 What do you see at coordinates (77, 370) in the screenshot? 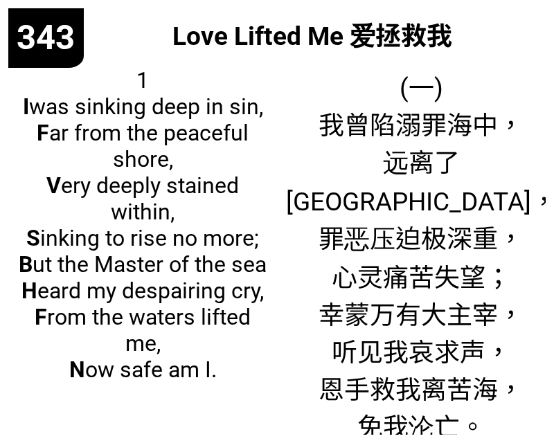
I see `b: N` at bounding box center [77, 370].